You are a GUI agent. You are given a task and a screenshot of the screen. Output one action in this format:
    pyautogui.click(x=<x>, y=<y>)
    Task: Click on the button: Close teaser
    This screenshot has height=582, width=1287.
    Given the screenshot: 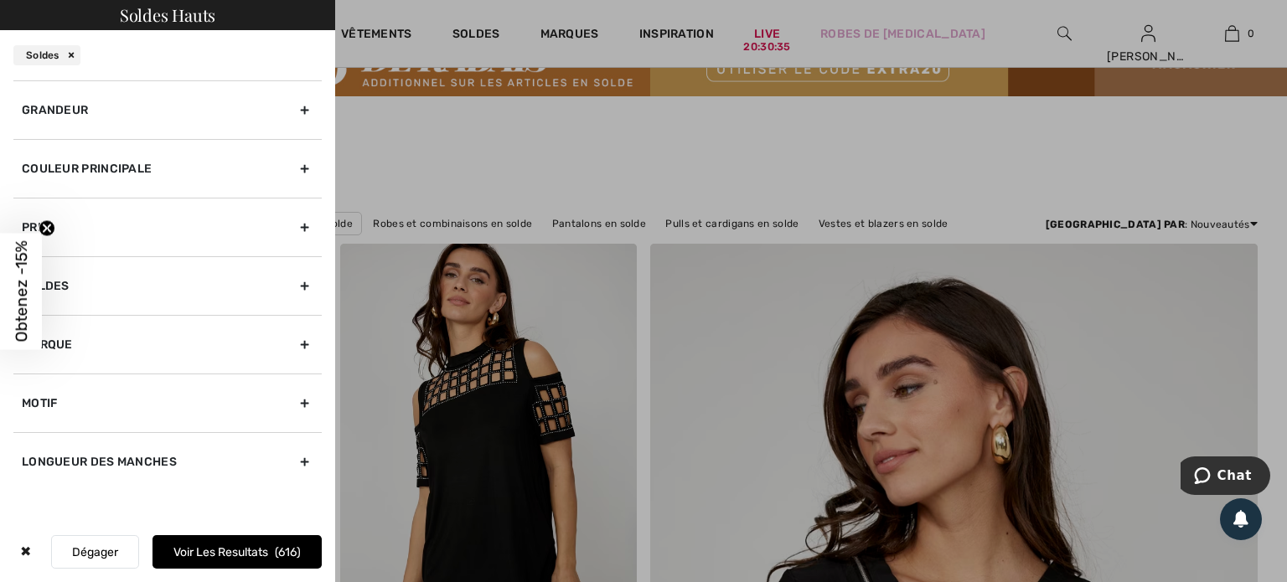 What is the action you would take?
    pyautogui.click(x=47, y=228)
    